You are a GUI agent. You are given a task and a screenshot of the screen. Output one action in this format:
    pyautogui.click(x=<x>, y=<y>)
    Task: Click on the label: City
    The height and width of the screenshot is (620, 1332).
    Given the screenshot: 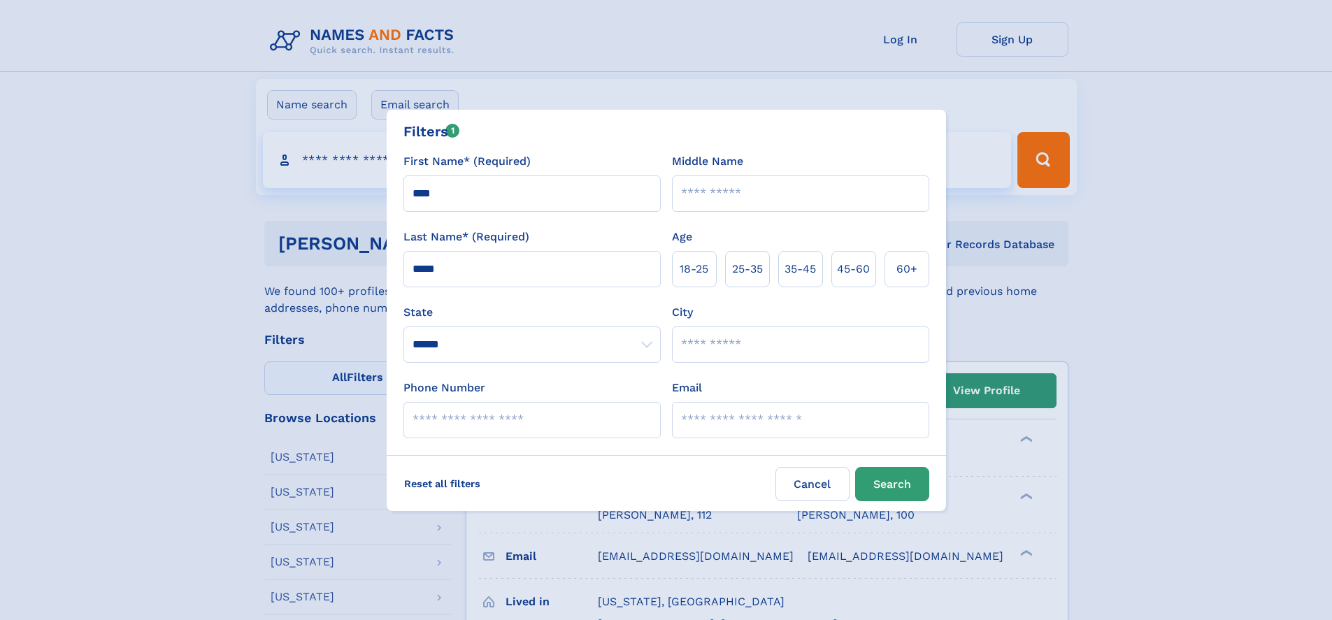 What is the action you would take?
    pyautogui.click(x=683, y=313)
    